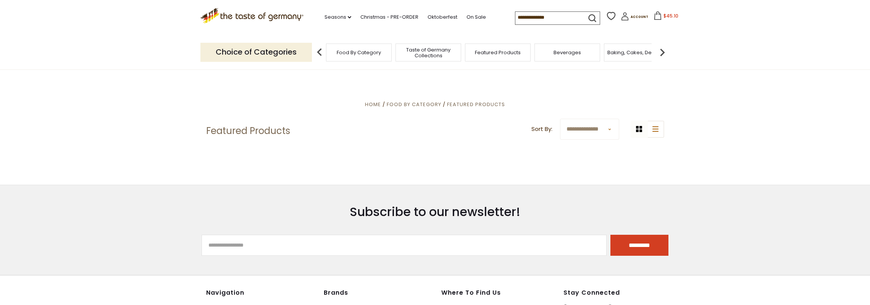 The width and height of the screenshot is (870, 305). What do you see at coordinates (567, 52) in the screenshot?
I see `a: Beverages` at bounding box center [567, 52].